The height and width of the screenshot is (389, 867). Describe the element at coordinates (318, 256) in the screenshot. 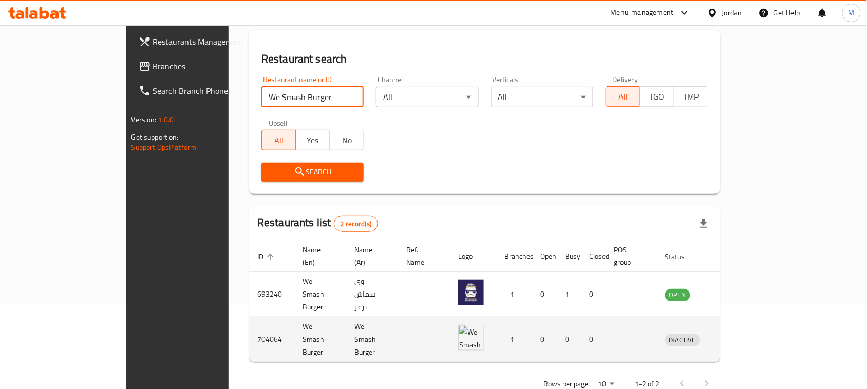

I see `span: Name (En)` at that location.